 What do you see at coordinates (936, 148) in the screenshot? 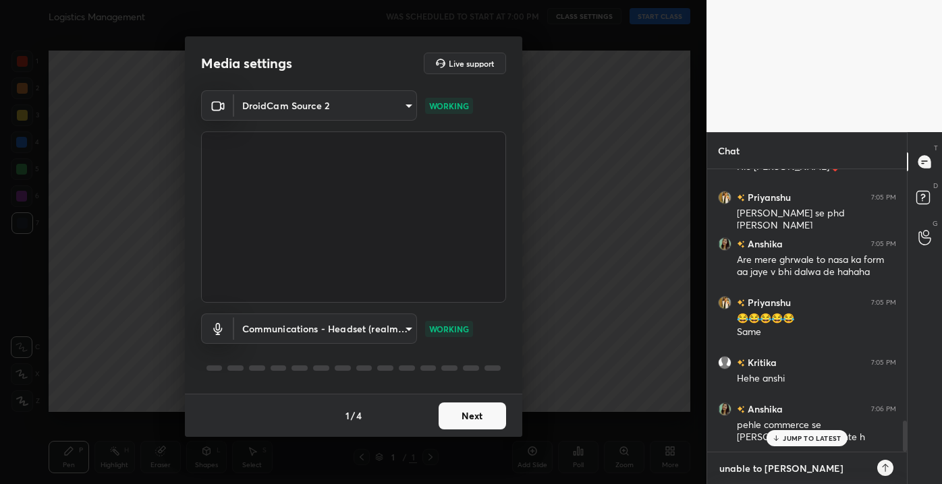
I see `p: T` at bounding box center [936, 148].